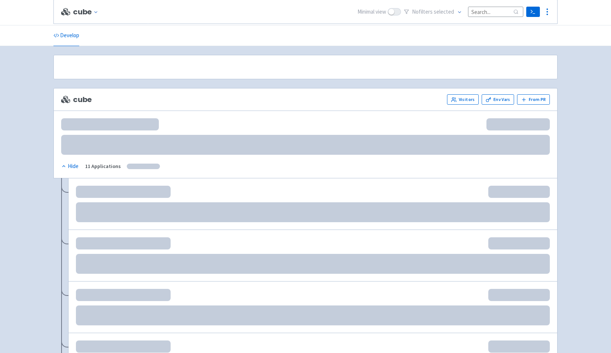 Image resolution: width=611 pixels, height=353 pixels. What do you see at coordinates (497, 99) in the screenshot?
I see `a: Env Vars` at bounding box center [497, 99].